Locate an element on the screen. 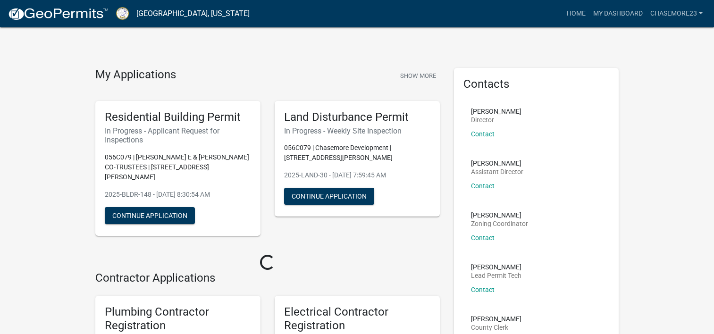 This screenshot has height=334, width=714. a: chasemore23 is located at coordinates (677, 14).